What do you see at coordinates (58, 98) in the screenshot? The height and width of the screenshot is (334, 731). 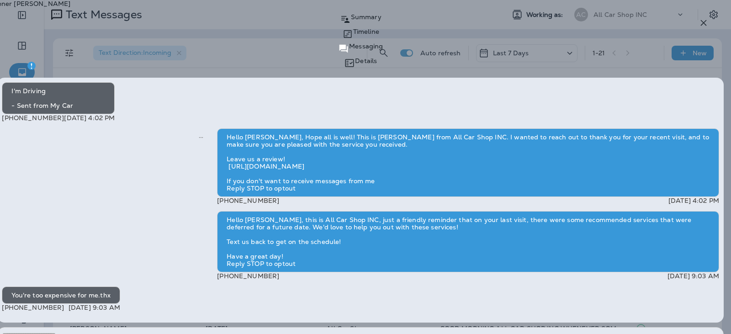 I see `div: I'm Driving - Sent from My Car` at bounding box center [58, 98].